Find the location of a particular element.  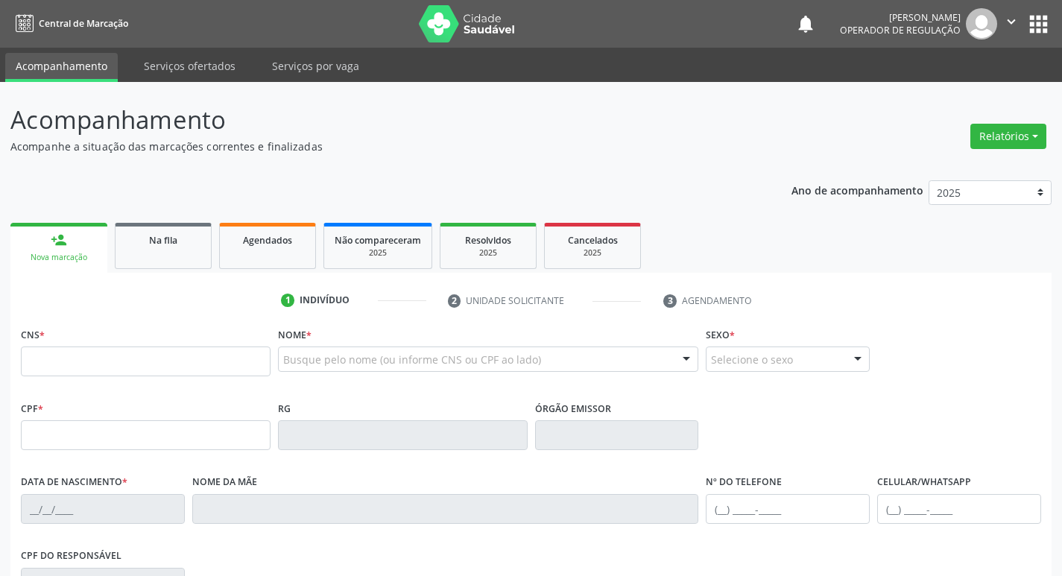

button: apps is located at coordinates (1038, 24).